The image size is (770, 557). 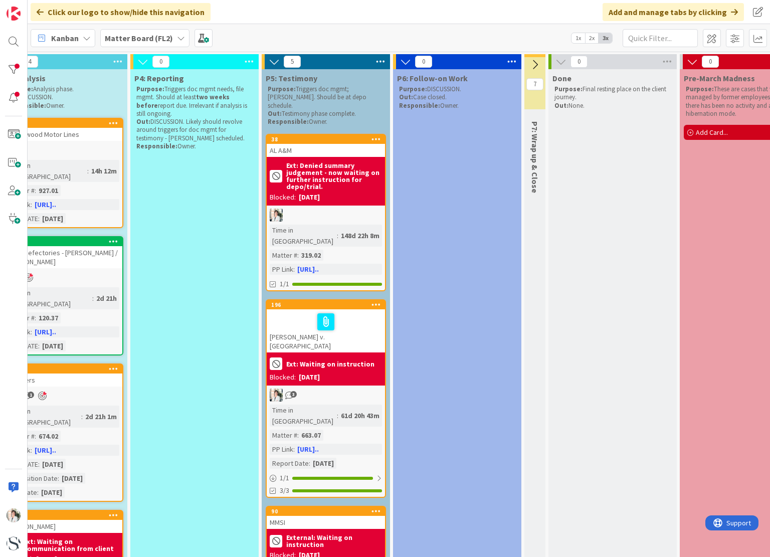 What do you see at coordinates (330, 364) in the screenshot?
I see `b: Ext: Waiting on instruction` at bounding box center [330, 364].